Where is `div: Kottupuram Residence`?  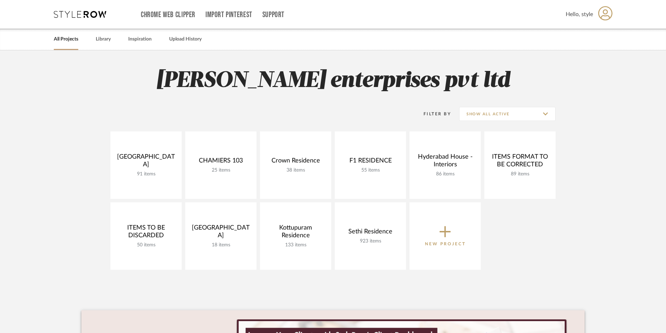 div: Kottupuram Residence is located at coordinates (296, 233).